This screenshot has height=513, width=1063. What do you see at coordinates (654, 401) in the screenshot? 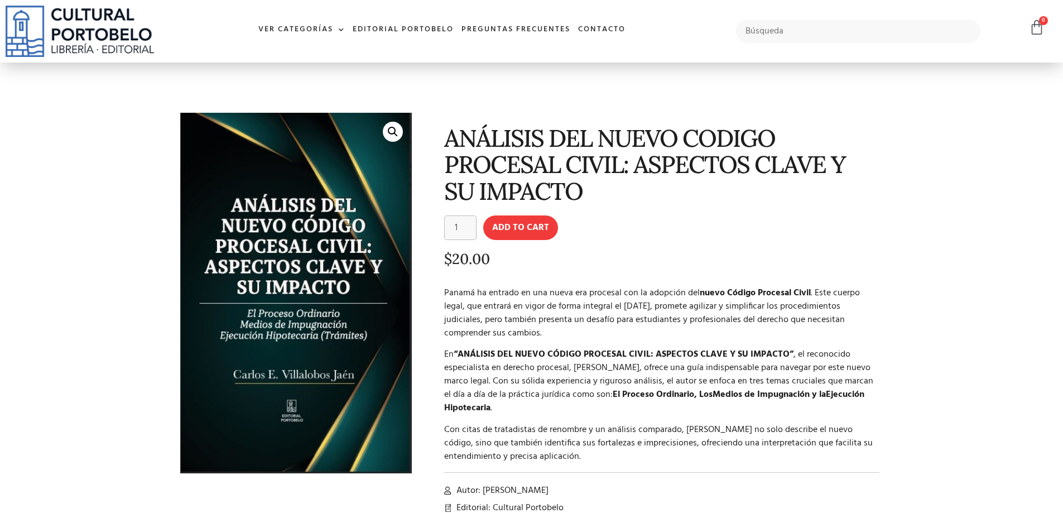
I see `strong: Ejecución Hipotecaria` at bounding box center [654, 401].